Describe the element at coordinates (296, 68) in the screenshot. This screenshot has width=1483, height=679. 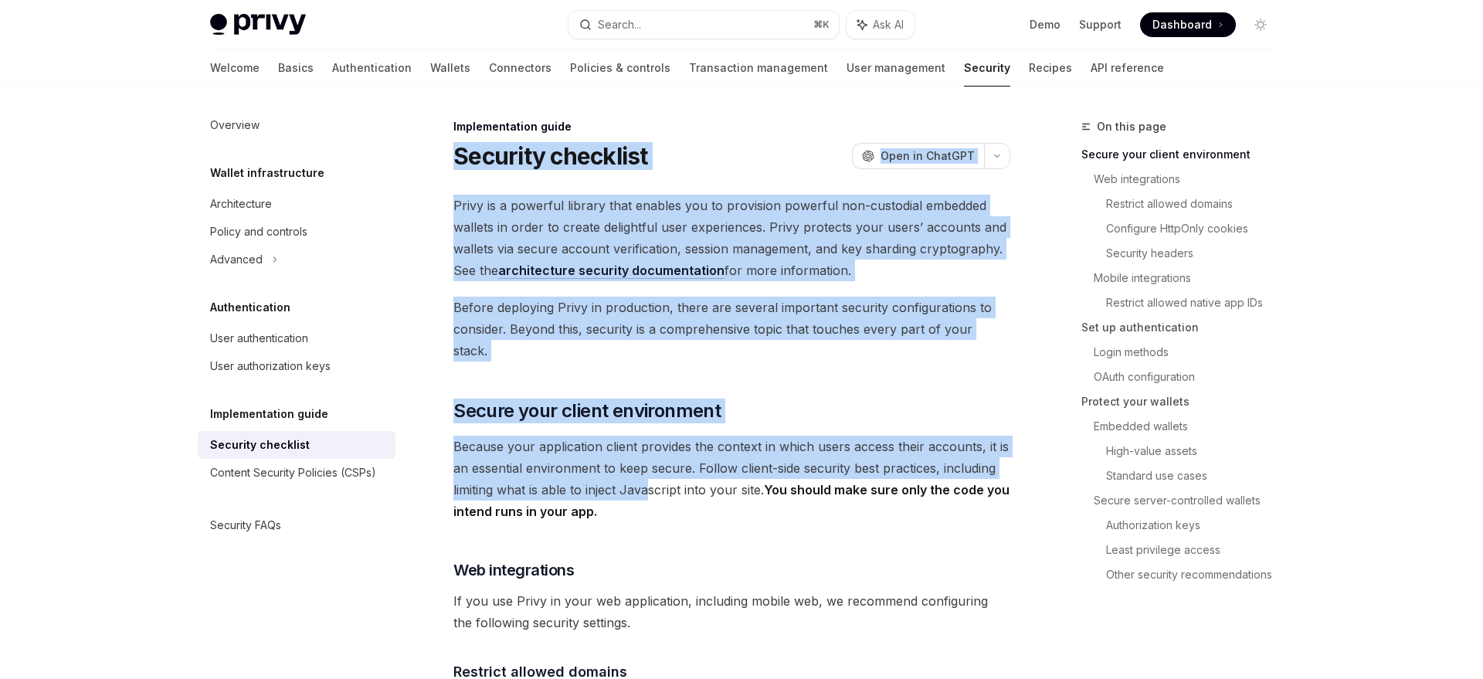
I see `a: Basics` at that location.